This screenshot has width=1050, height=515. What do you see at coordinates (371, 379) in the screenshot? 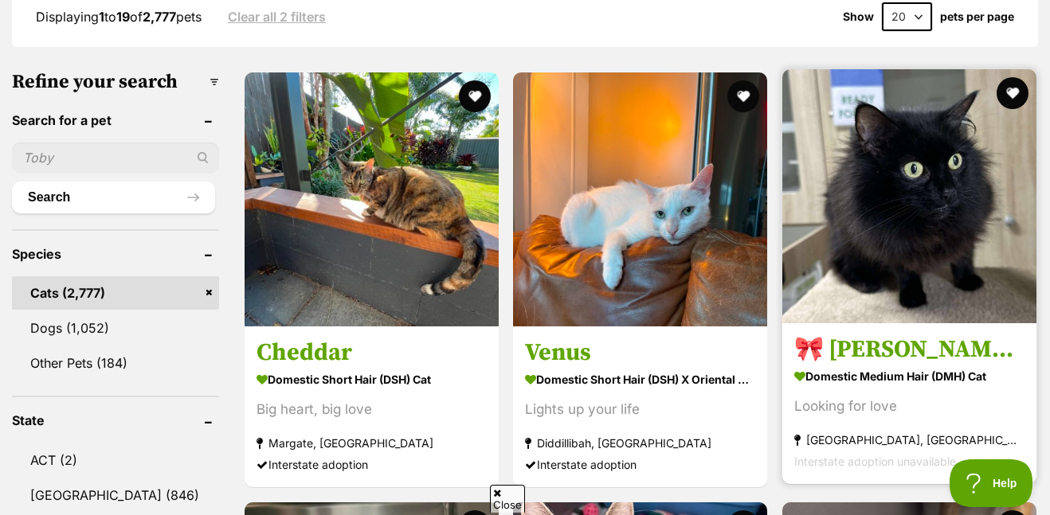
I see `strong: Domestic Short Hair (DSH) Cat` at bounding box center [371, 379].